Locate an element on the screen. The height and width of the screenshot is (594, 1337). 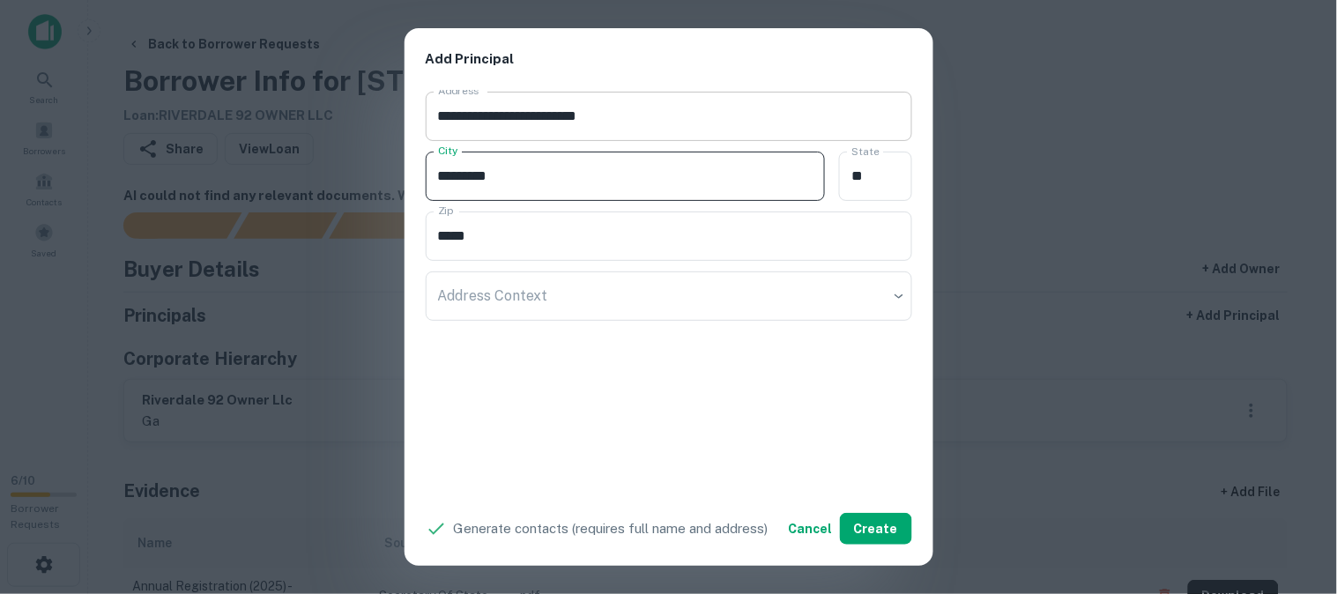
label: State is located at coordinates (865, 151).